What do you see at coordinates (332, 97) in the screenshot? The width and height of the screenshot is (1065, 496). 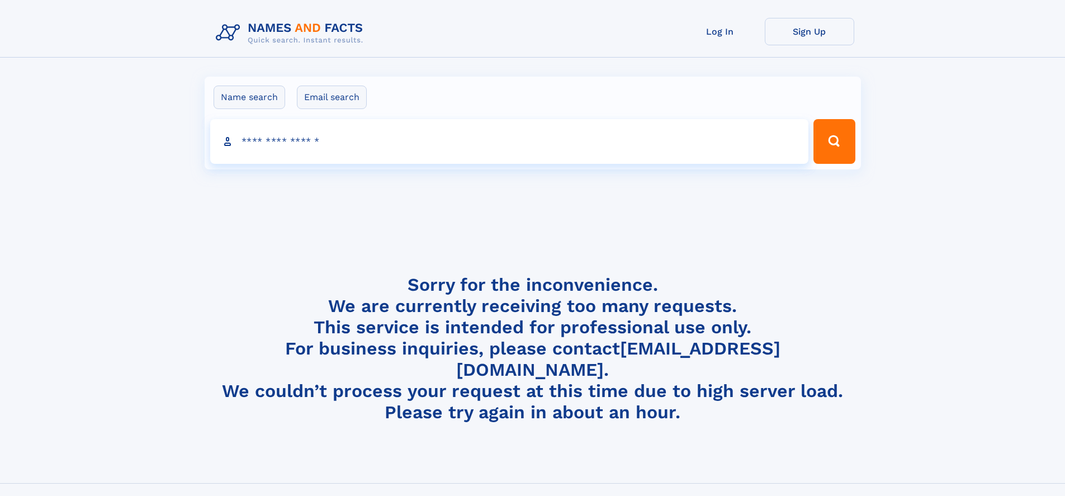 I see `label: Email search` at bounding box center [332, 97].